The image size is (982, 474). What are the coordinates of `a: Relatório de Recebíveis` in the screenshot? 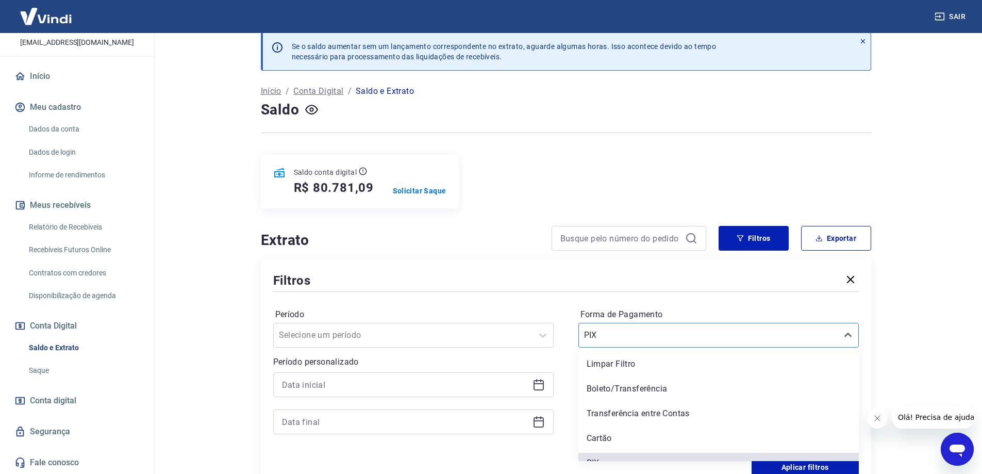 It's located at (83, 227).